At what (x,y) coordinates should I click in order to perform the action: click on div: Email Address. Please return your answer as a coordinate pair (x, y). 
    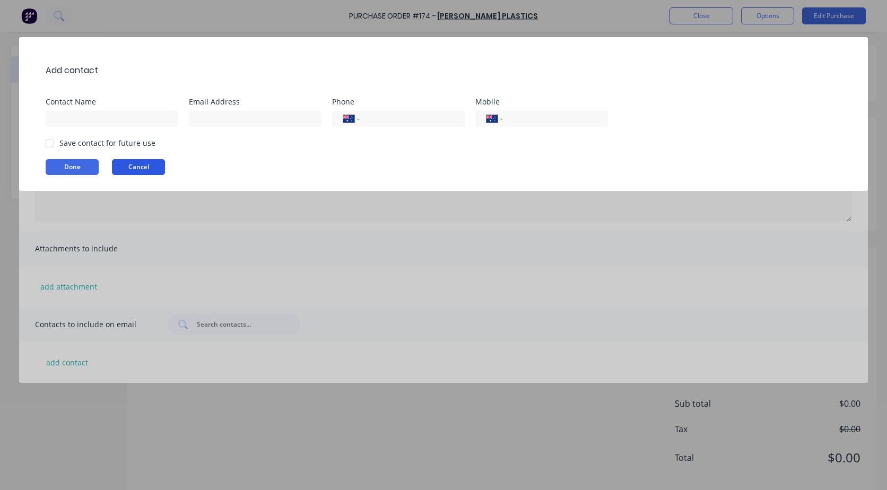
    Looking at the image, I should click on (261, 102).